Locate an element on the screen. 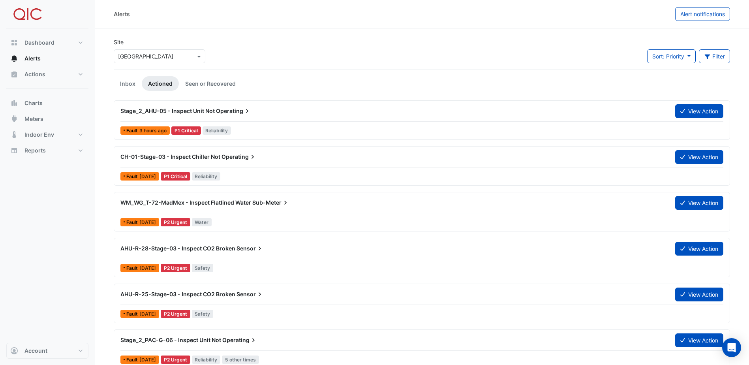 This screenshot has width=749, height=365. span: Mon 11-Aug-2025 09:00 AEST is located at coordinates (148, 268).